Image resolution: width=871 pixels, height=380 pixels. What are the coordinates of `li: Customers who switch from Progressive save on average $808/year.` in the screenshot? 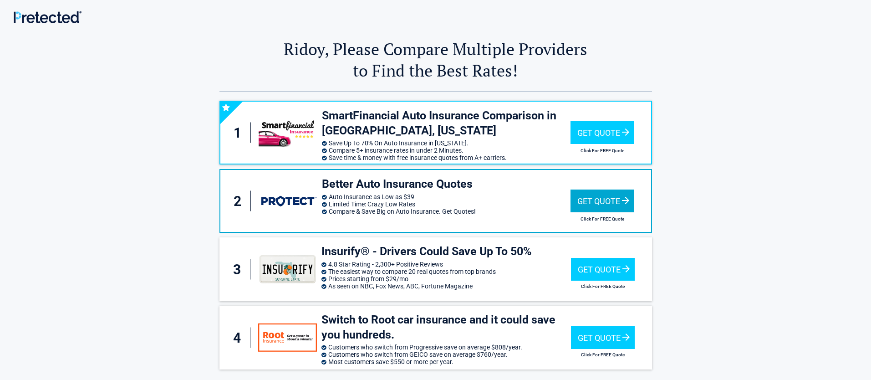 It's located at (446, 347).